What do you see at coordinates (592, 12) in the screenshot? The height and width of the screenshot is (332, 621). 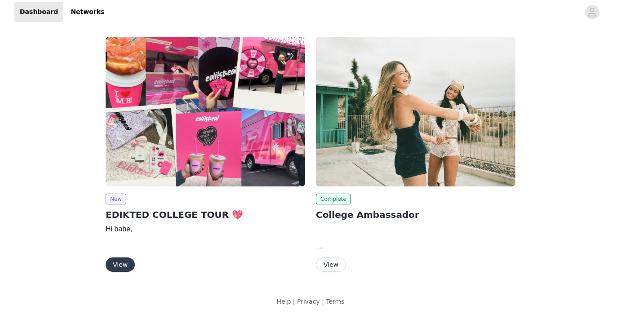 I see `div: avatar` at bounding box center [592, 12].